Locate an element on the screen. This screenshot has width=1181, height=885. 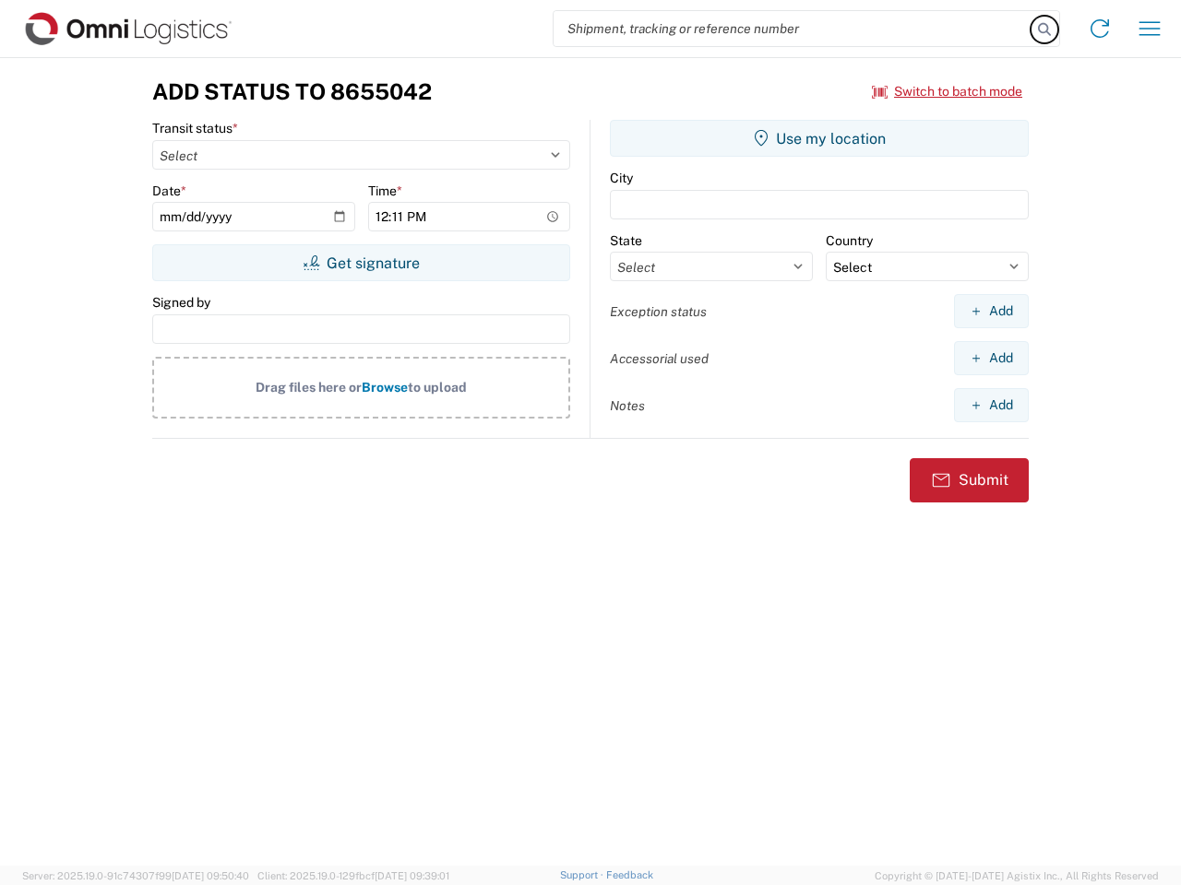
span: Client: 2025.19.0-129fbcf is located at coordinates (353, 876).